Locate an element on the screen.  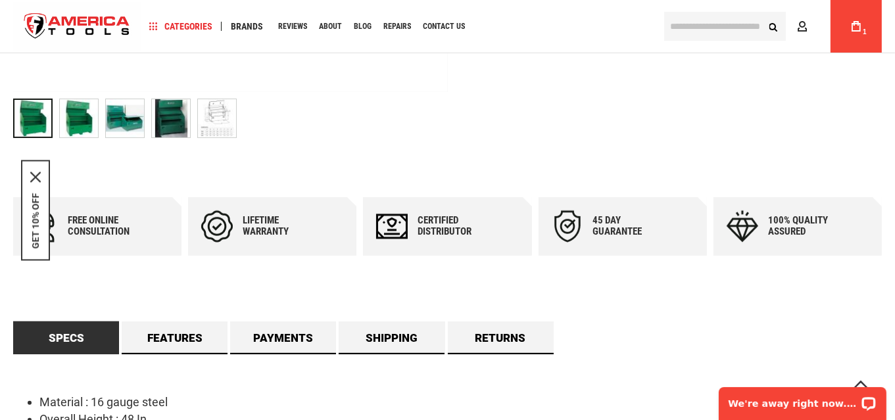
a: Brands is located at coordinates (247, 26).